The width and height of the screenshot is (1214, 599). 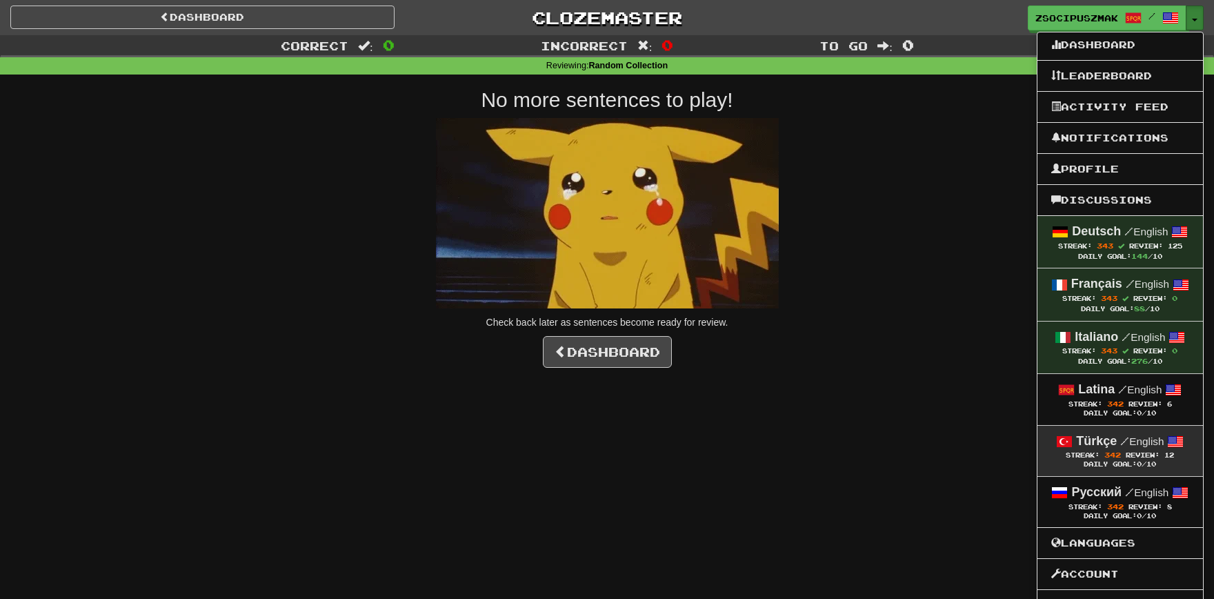 What do you see at coordinates (315, 46) in the screenshot?
I see `span: Correct` at bounding box center [315, 46].